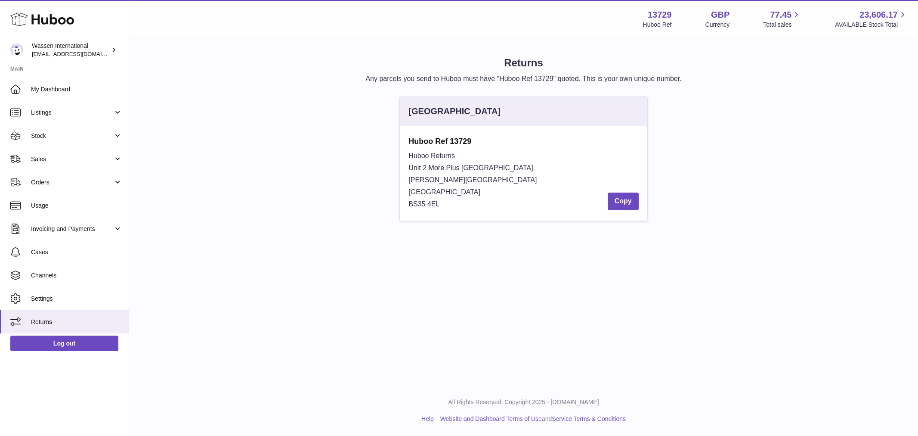  Describe the element at coordinates (523, 141) in the screenshot. I see `strong: Huboo Ref 13729` at that location.